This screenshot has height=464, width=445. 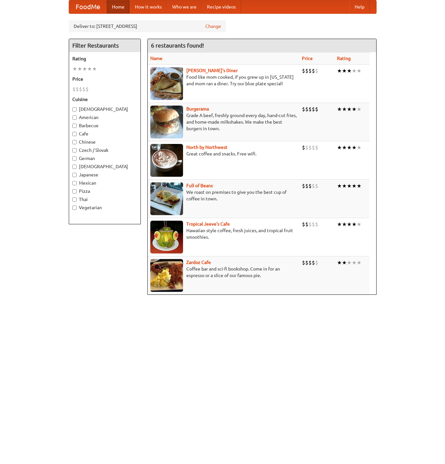 I want to click on p: Hawaiian style coffee, fresh juices, and tropical fruit smoothies., so click(x=223, y=234).